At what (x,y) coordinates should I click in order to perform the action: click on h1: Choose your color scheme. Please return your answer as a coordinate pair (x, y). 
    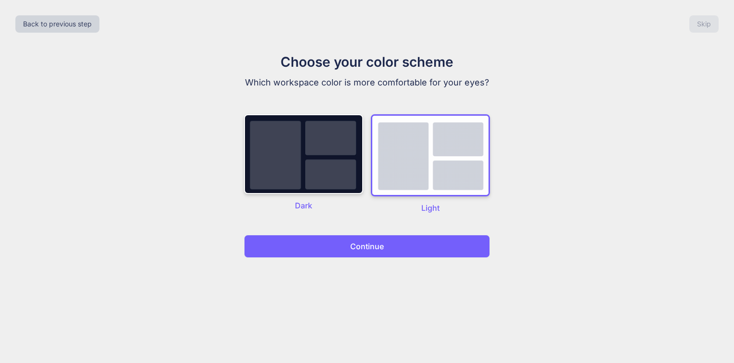
    Looking at the image, I should click on (367, 62).